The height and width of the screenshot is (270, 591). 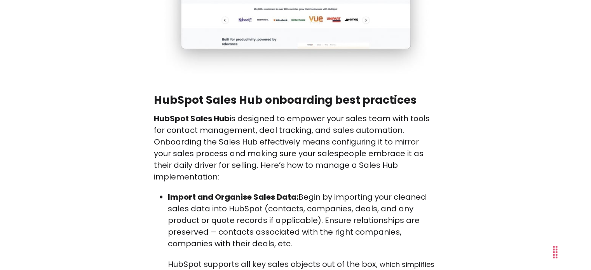 What do you see at coordinates (192, 119) in the screenshot?
I see `strong: HubSpot Sales Hub` at bounding box center [192, 119].